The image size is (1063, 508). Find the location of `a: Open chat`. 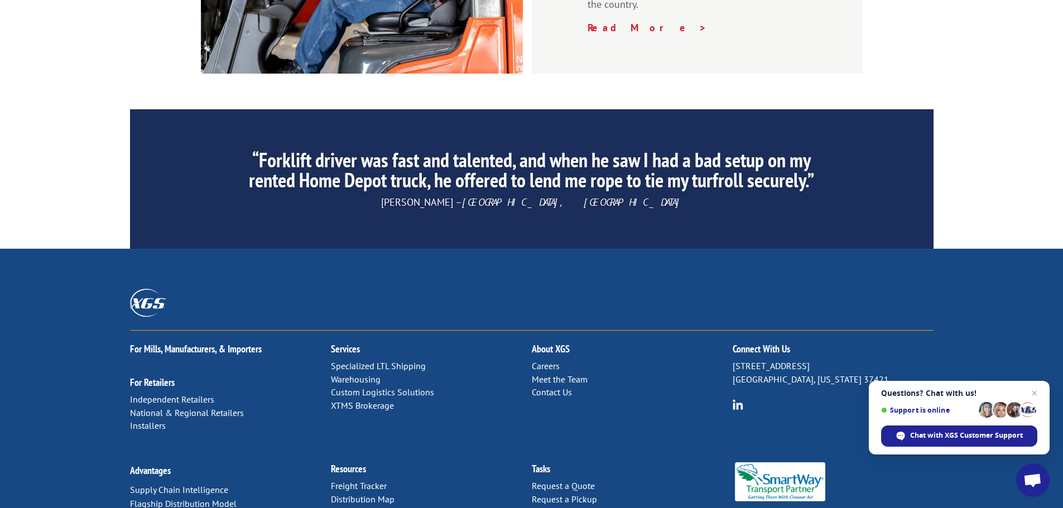

a: Open chat is located at coordinates (1033, 480).